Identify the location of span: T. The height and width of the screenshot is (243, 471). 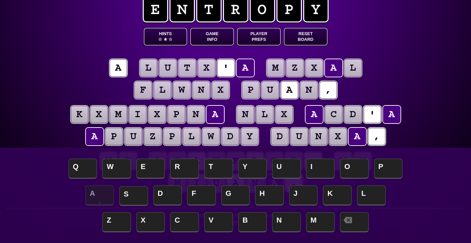
(219, 168).